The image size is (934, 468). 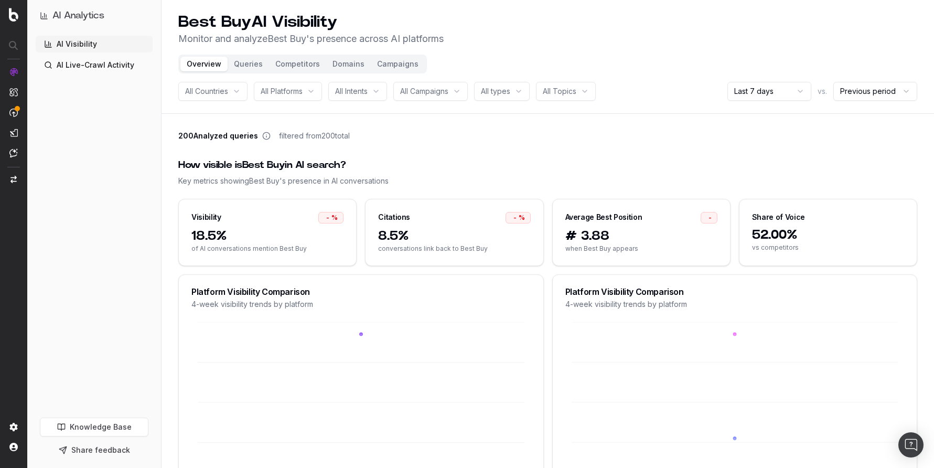 I want to click on h1: AI Analytics, so click(x=78, y=16).